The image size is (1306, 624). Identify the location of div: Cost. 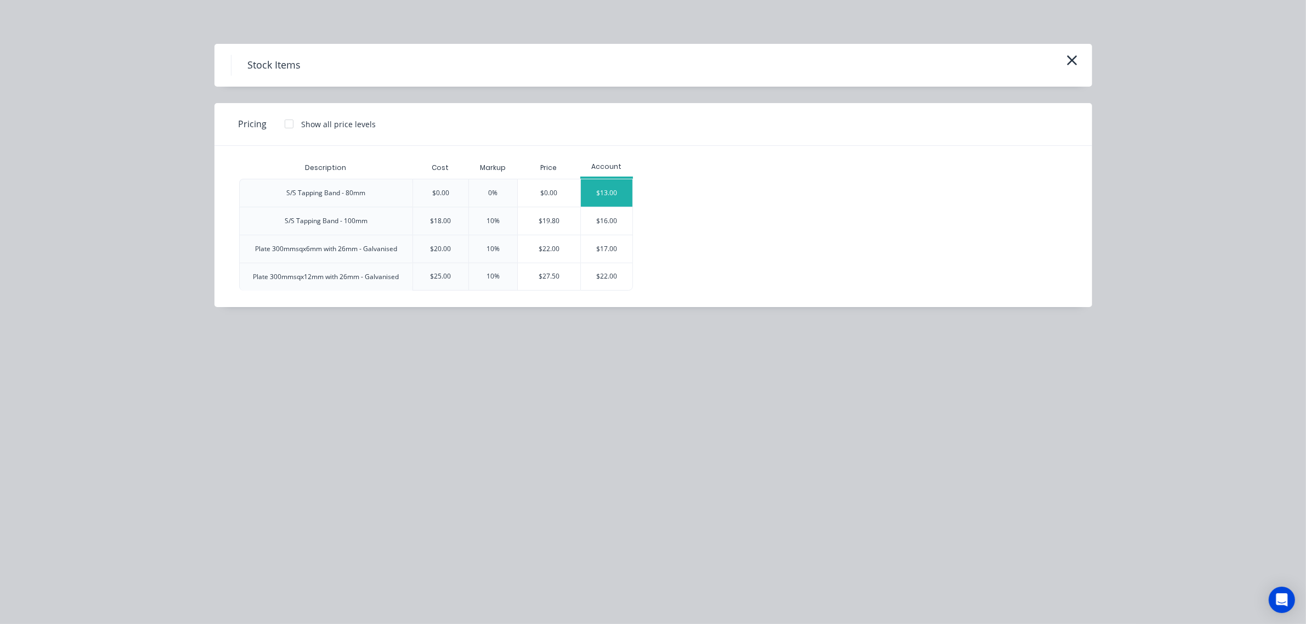
(441, 168).